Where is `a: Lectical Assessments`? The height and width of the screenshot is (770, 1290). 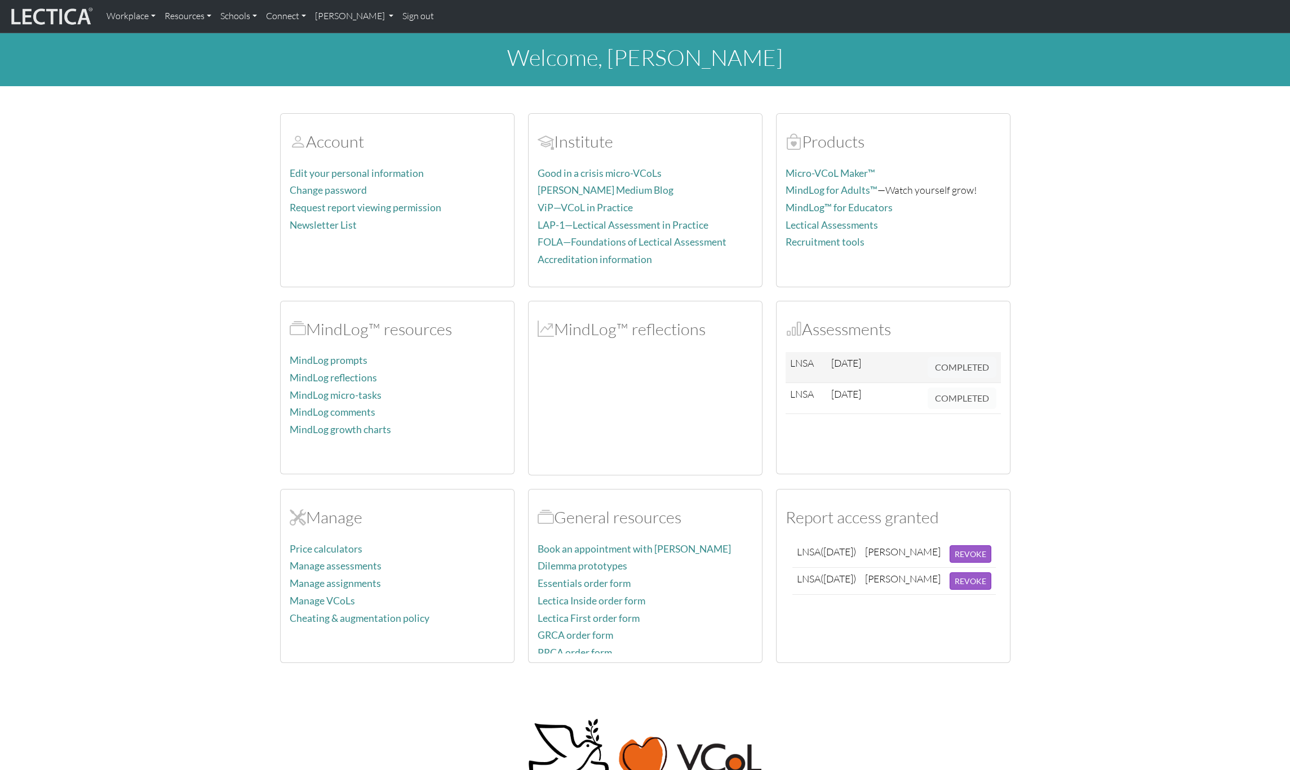
a: Lectical Assessments is located at coordinates (832, 225).